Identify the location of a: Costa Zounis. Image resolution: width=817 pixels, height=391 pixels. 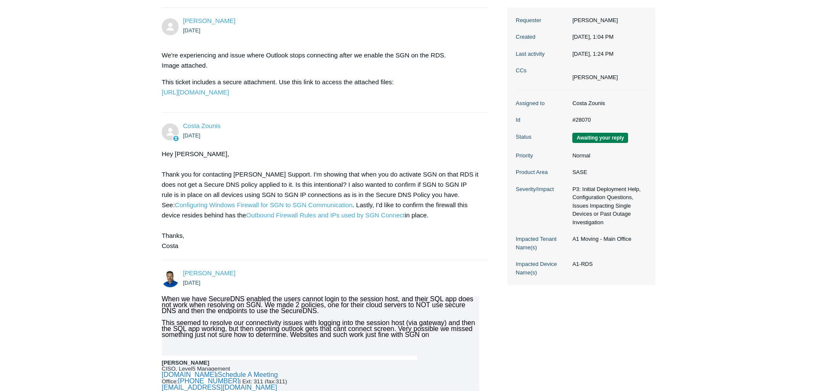
(202, 126).